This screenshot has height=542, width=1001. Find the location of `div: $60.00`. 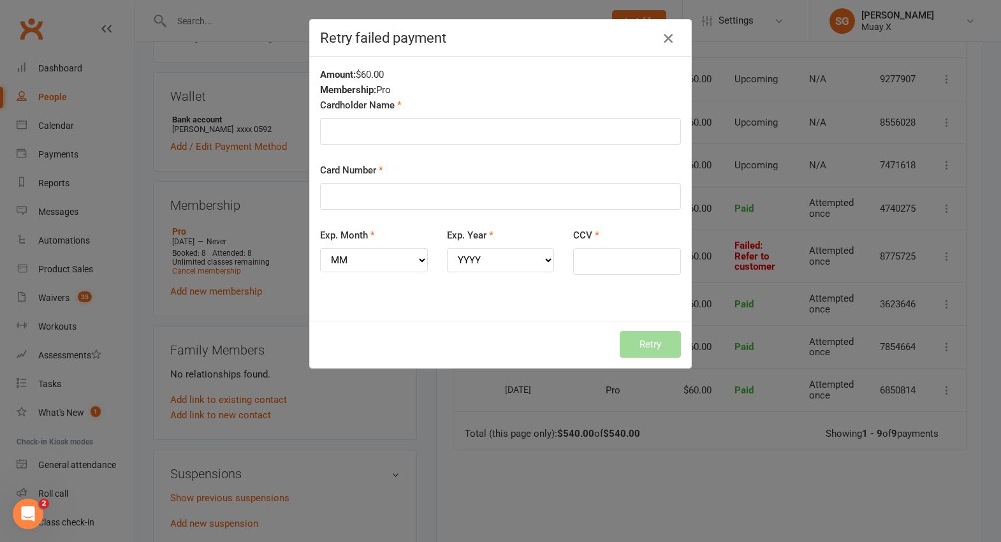

div: $60.00 is located at coordinates (500, 75).